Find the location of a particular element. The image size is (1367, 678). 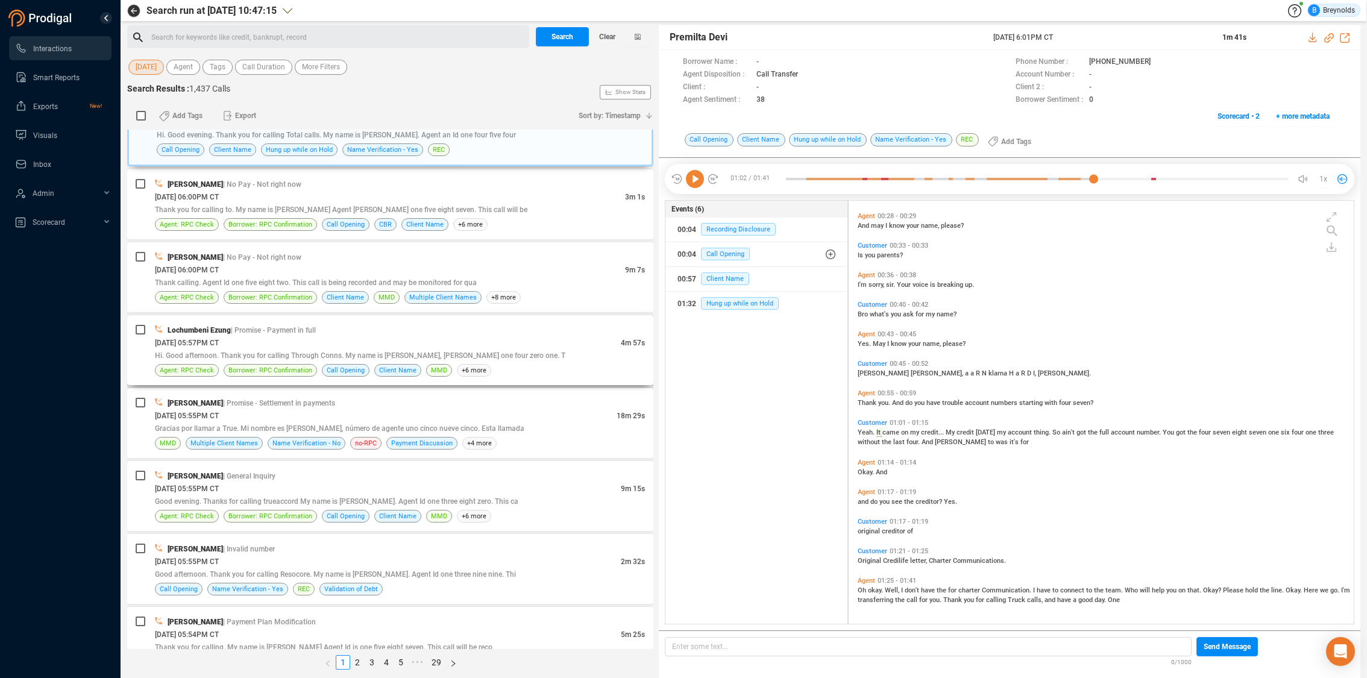

span: Charter is located at coordinates (941, 561).